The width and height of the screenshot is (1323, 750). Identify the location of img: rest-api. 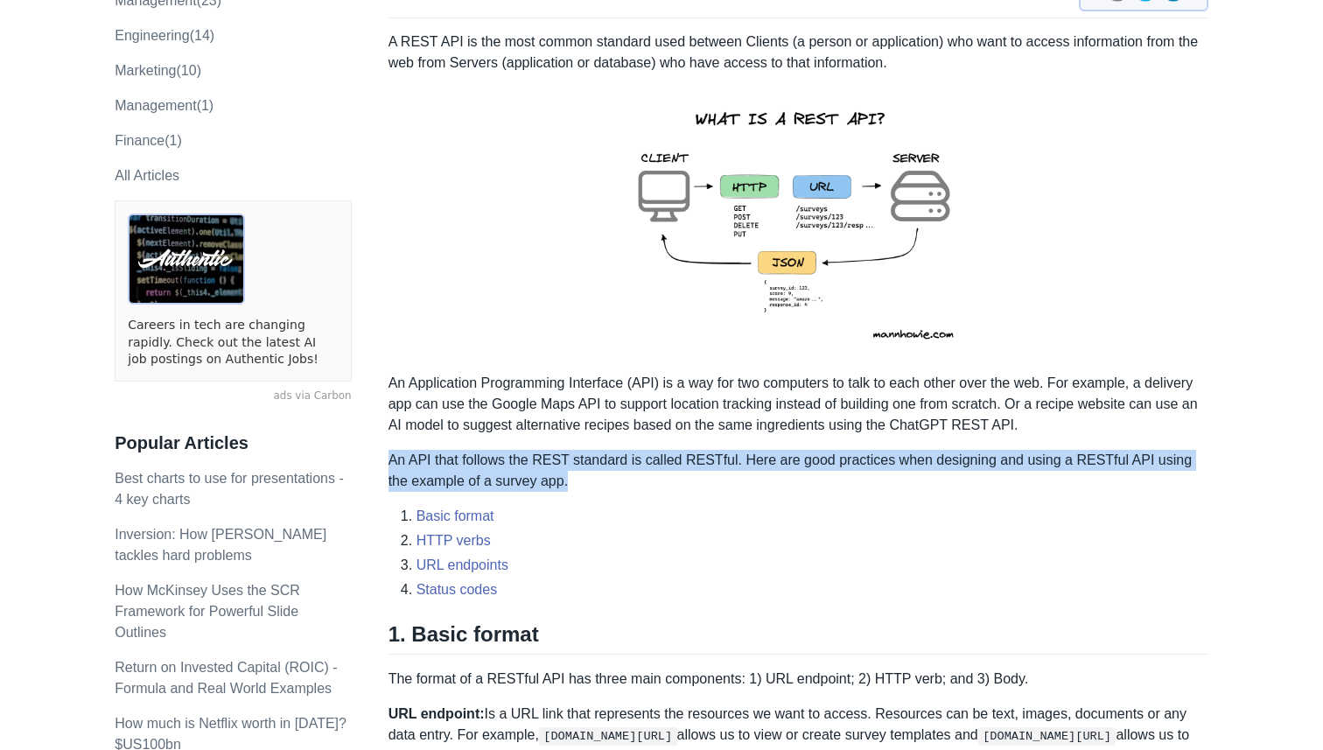
(798, 223).